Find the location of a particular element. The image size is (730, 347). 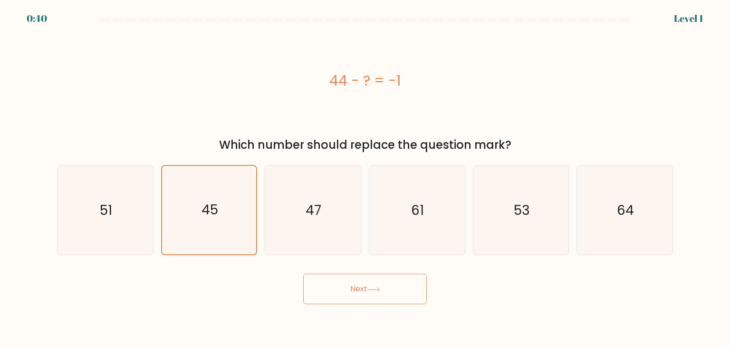

div: 44 - ? = -1 is located at coordinates (365, 80).